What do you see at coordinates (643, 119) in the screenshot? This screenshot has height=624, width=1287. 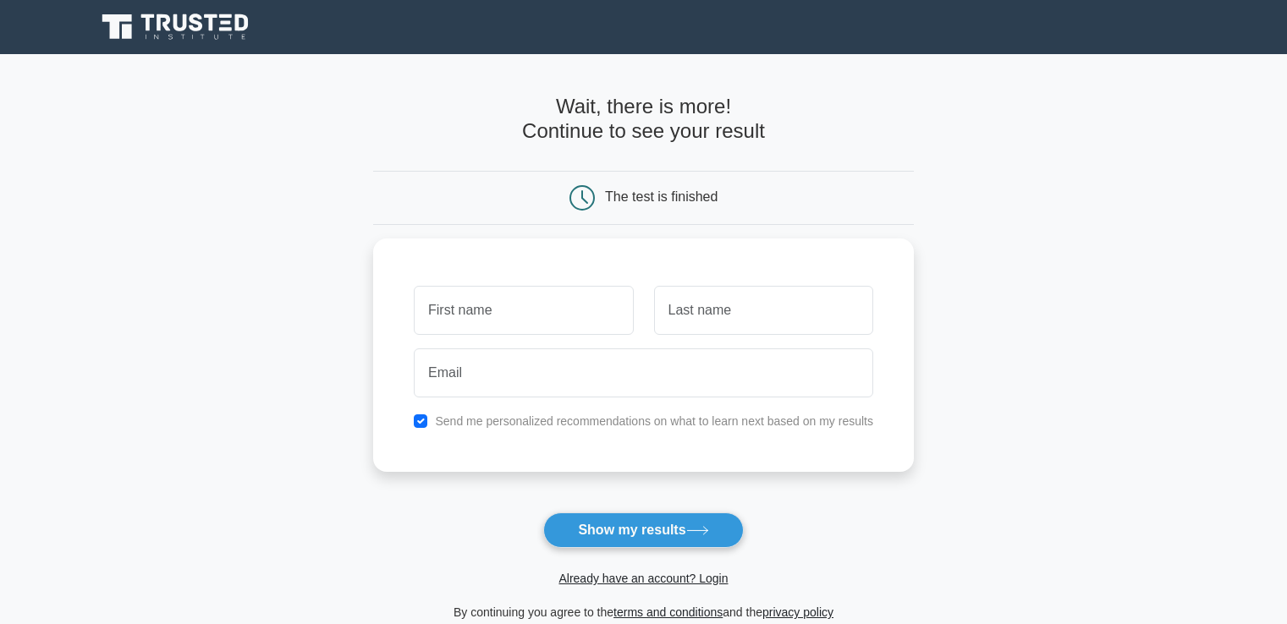 I see `h4: Wait, there is more! Continue to see your result` at bounding box center [643, 119].